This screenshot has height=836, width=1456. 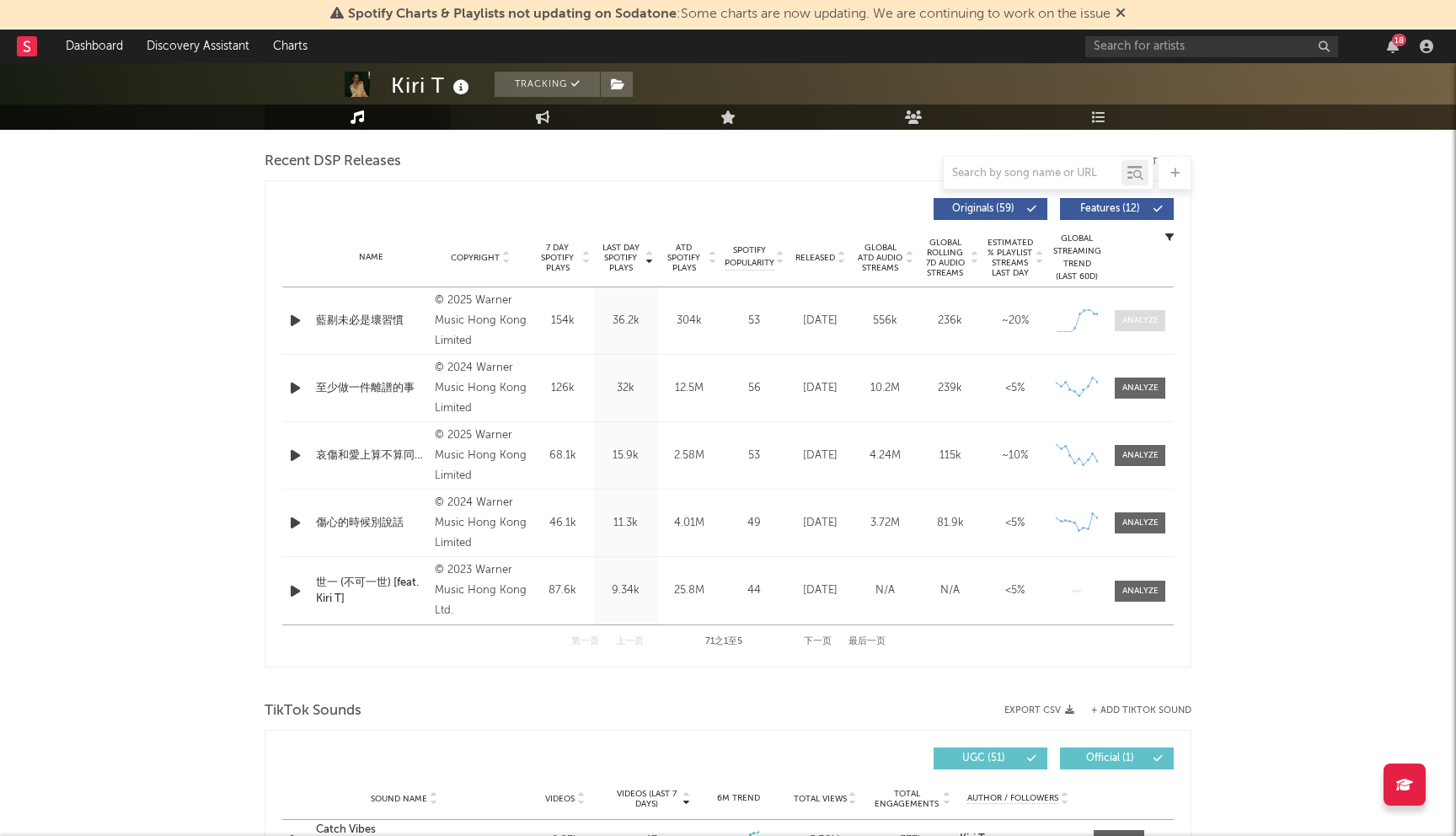 What do you see at coordinates (1014, 456) in the screenshot?
I see `div: ~ 10 %` at bounding box center [1014, 456].